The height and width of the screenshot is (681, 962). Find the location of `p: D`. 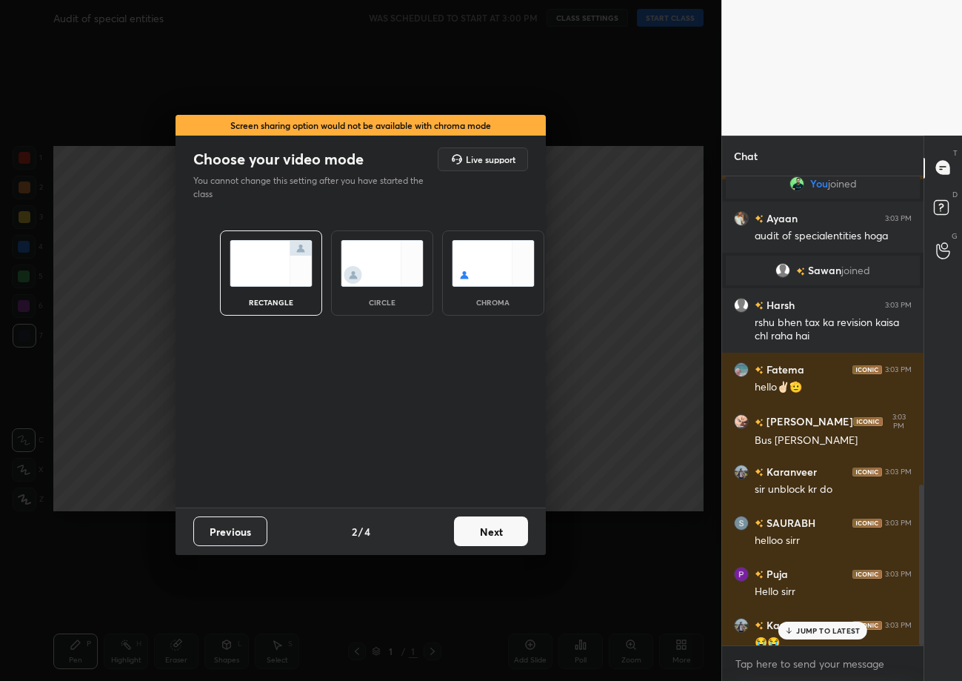

p: D is located at coordinates (955, 194).